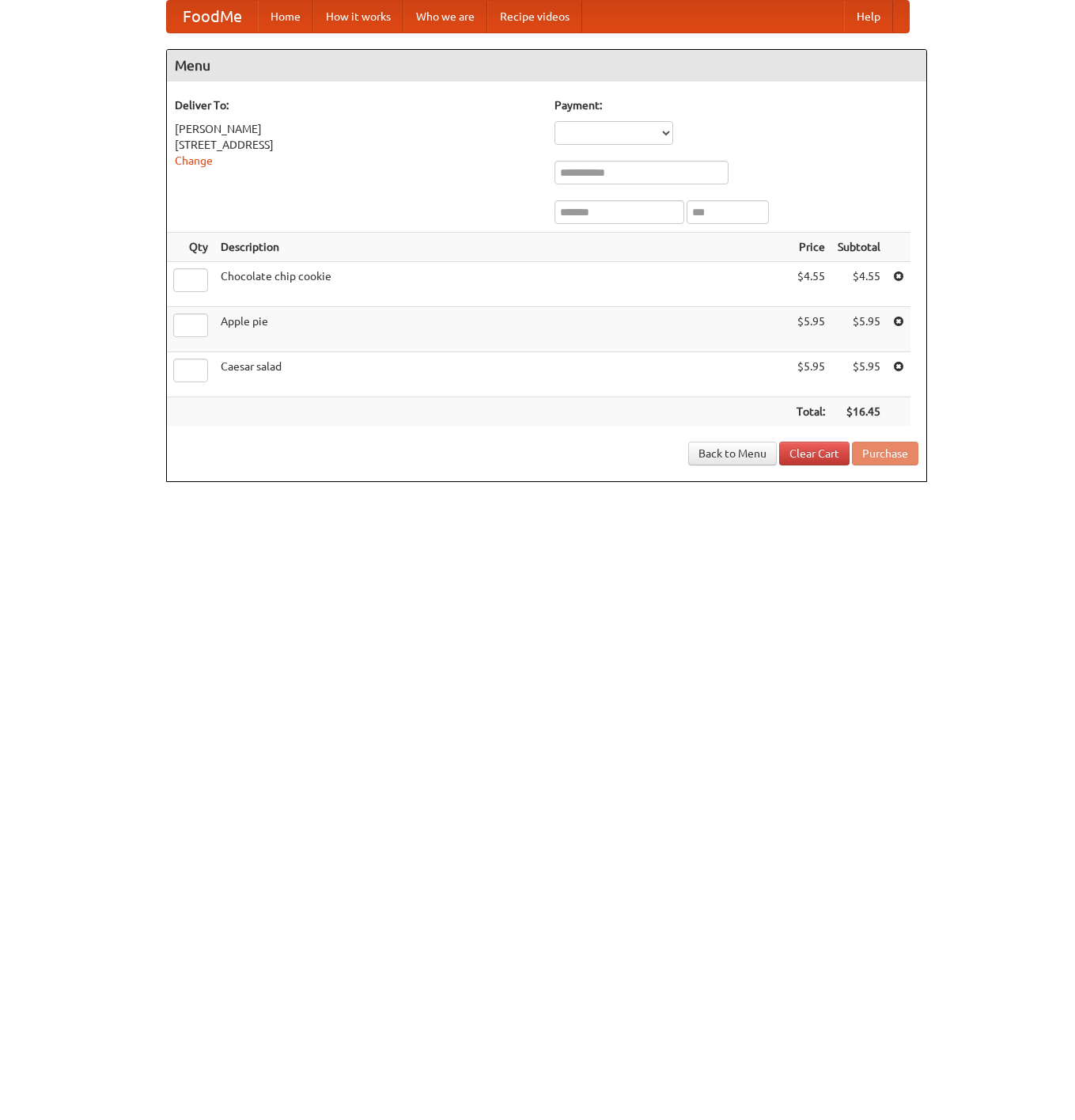  Describe the element at coordinates (445, 17) in the screenshot. I see `a: Who we are` at that location.